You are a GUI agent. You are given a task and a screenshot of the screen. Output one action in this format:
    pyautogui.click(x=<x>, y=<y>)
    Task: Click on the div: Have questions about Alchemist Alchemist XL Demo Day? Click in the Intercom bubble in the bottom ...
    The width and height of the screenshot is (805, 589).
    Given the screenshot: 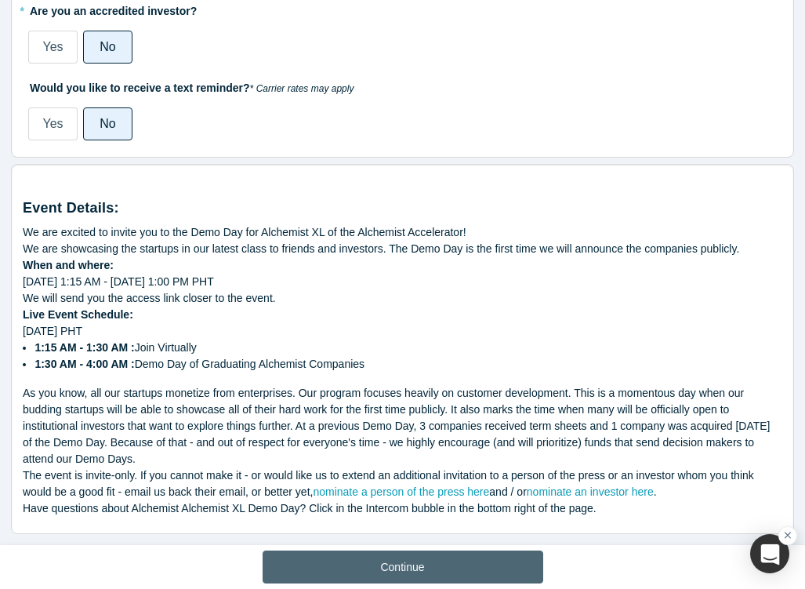 What is the action you would take?
    pyautogui.click(x=402, y=508)
    